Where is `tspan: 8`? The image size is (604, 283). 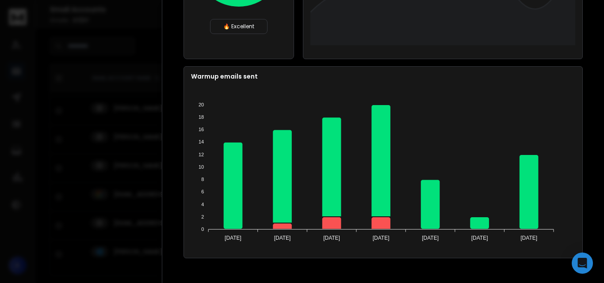 tspan: 8 is located at coordinates (203, 180).